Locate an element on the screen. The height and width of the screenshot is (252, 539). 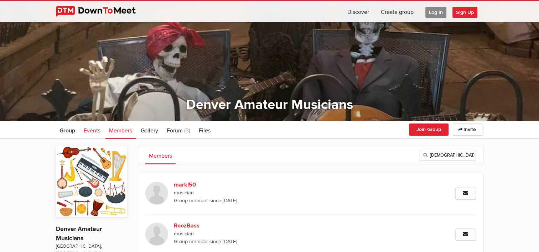
a: Create group is located at coordinates (397, 11).